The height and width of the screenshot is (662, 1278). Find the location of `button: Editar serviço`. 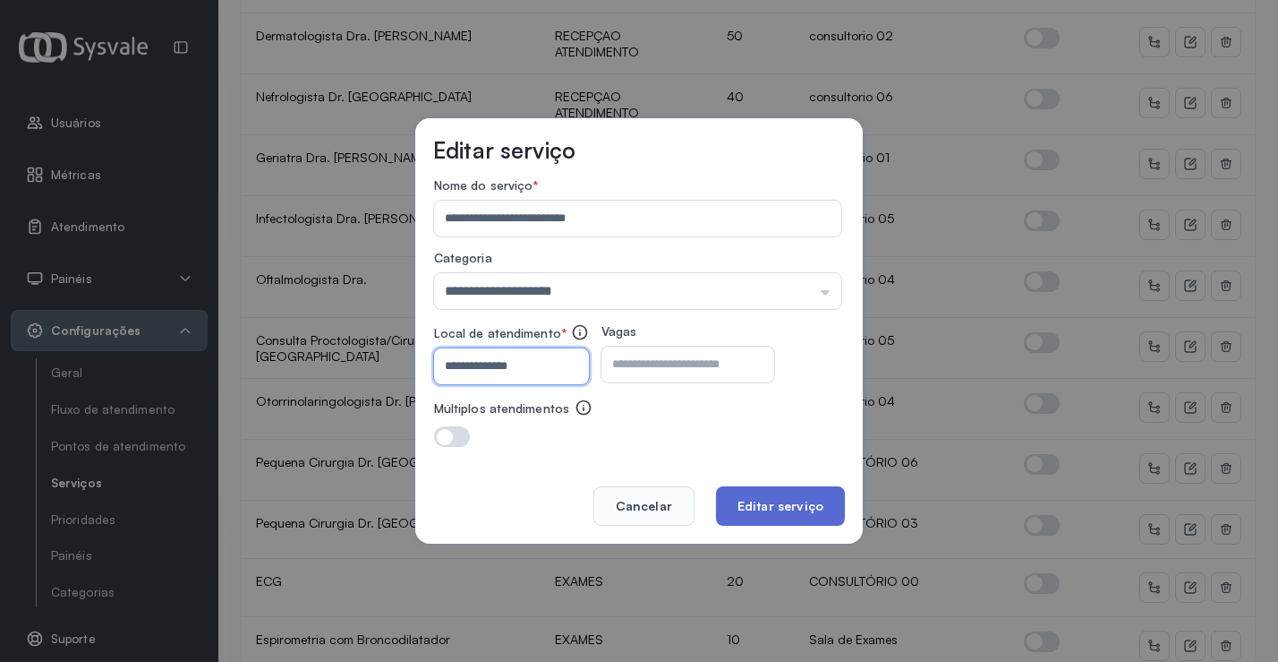

button: Editar serviço is located at coordinates (781, 506).